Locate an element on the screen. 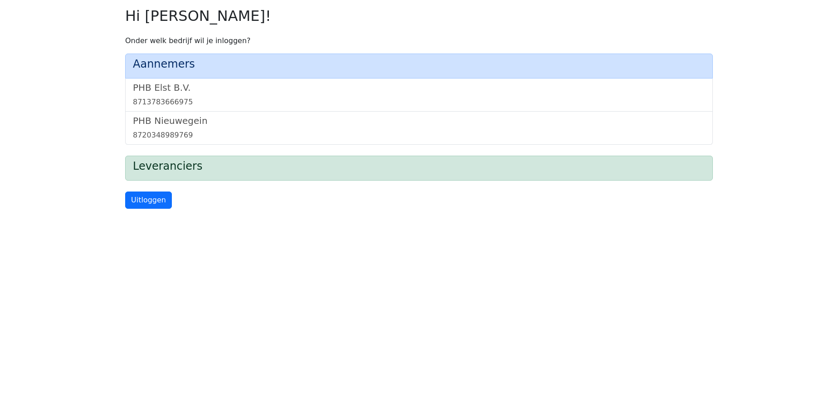  h4: Aannemers is located at coordinates (419, 64).